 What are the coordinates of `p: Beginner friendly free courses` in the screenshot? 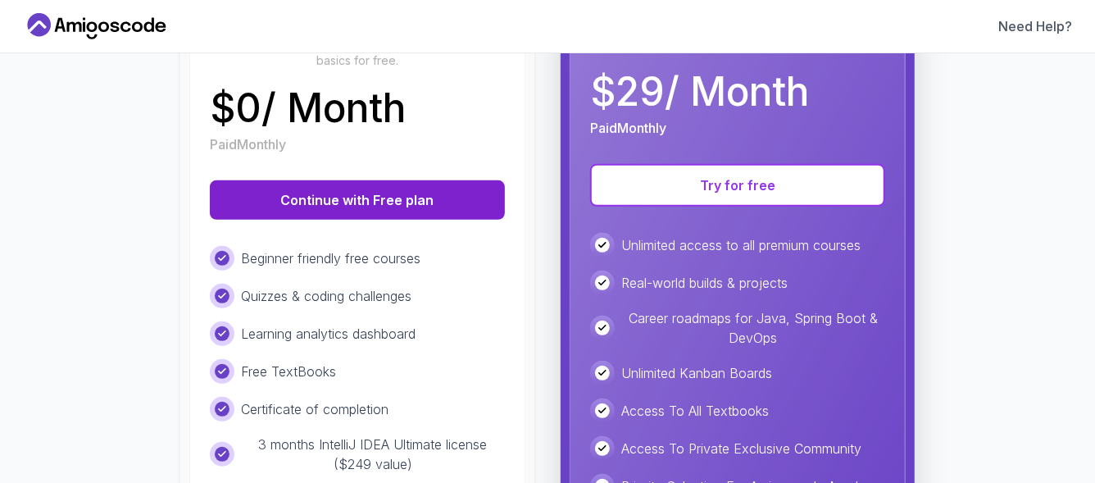 It's located at (330, 258).